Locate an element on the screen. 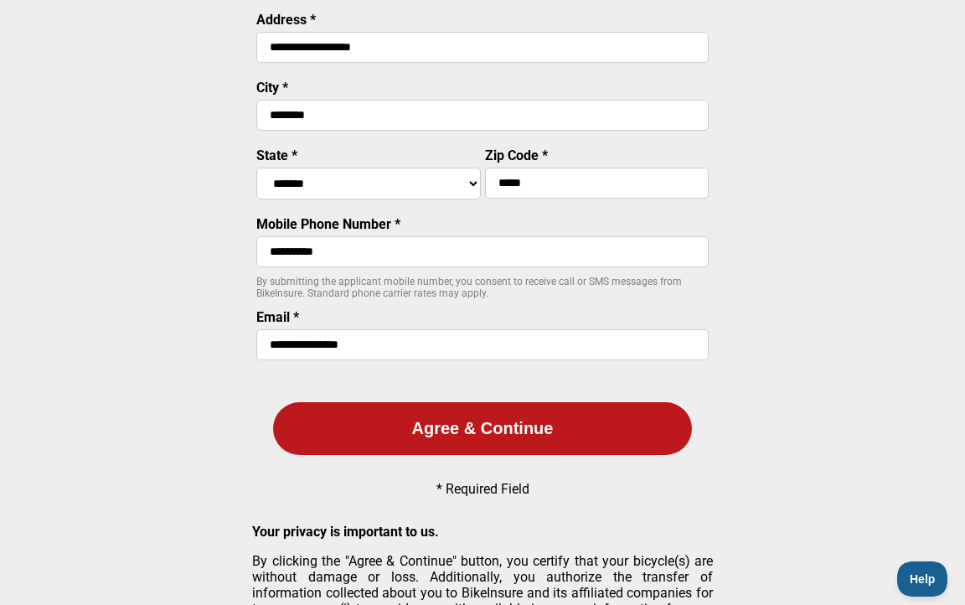  label: State * is located at coordinates (276, 155).